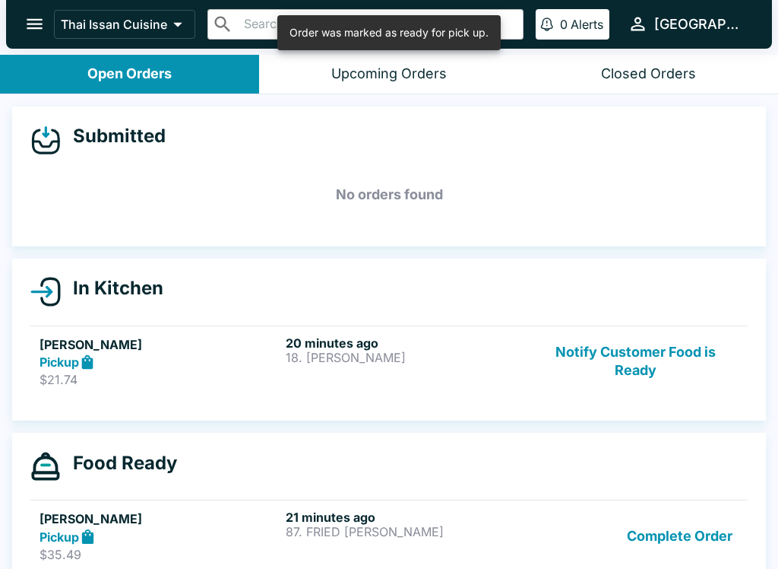 The height and width of the screenshot is (569, 778). I want to click on p: 0, so click(564, 24).